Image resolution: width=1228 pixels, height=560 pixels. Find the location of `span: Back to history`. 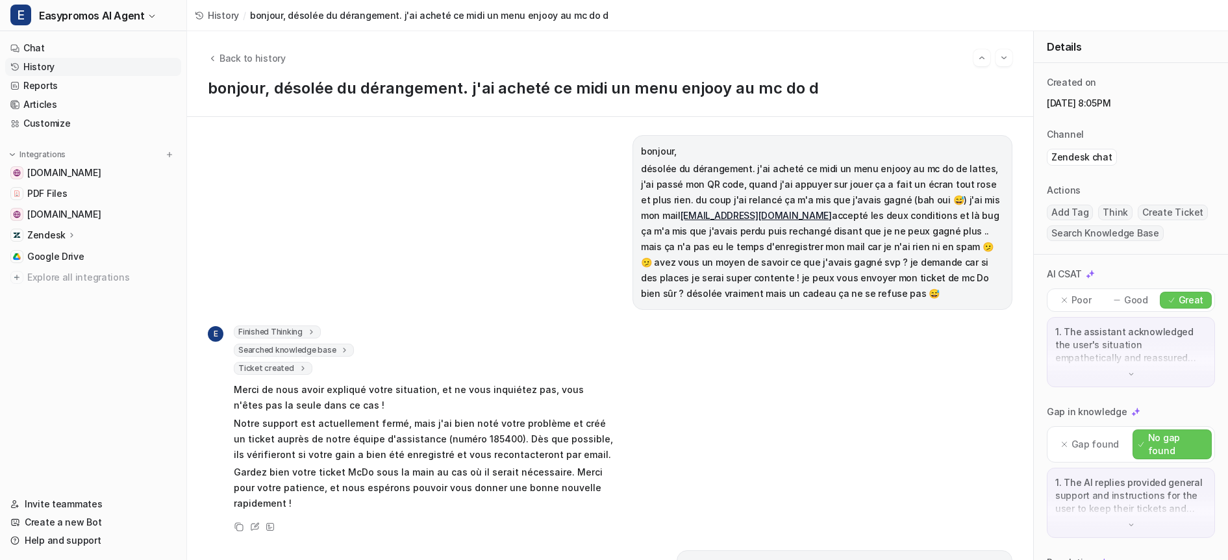

span: Back to history is located at coordinates (253, 58).